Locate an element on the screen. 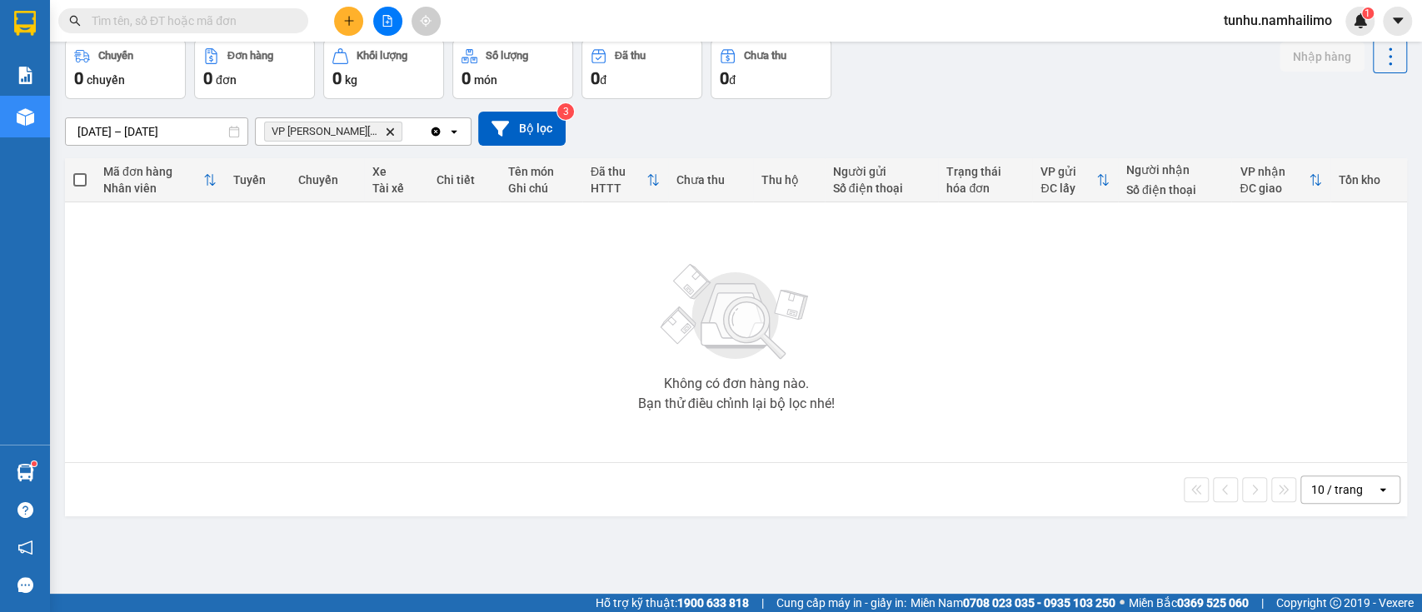 The width and height of the screenshot is (1422, 612). button: Nhập hàng is located at coordinates (1322, 57).